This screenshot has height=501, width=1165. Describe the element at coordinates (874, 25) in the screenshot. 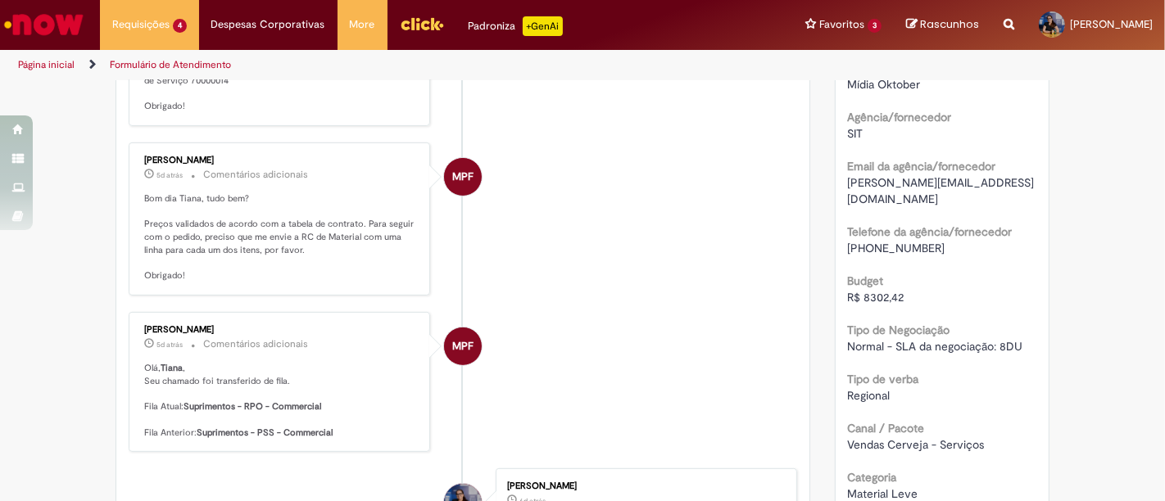

I see `span: 3` at that location.